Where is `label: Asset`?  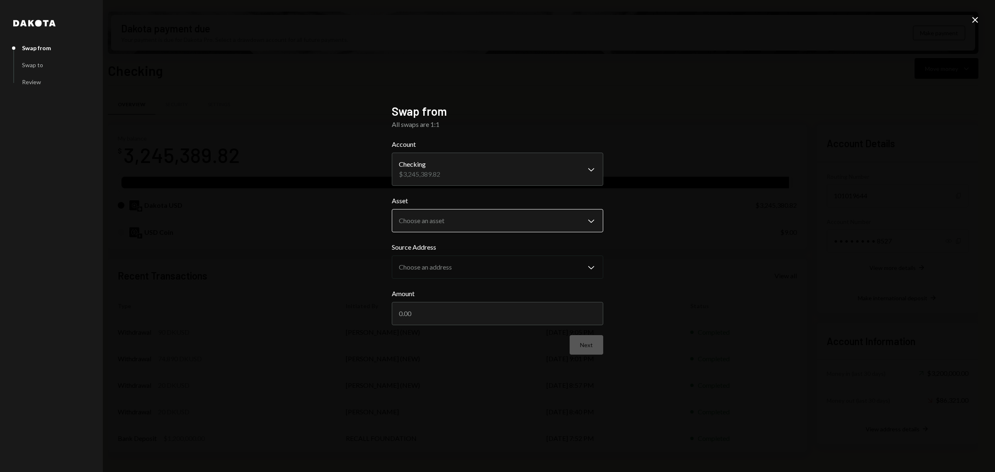 label: Asset is located at coordinates (497, 201).